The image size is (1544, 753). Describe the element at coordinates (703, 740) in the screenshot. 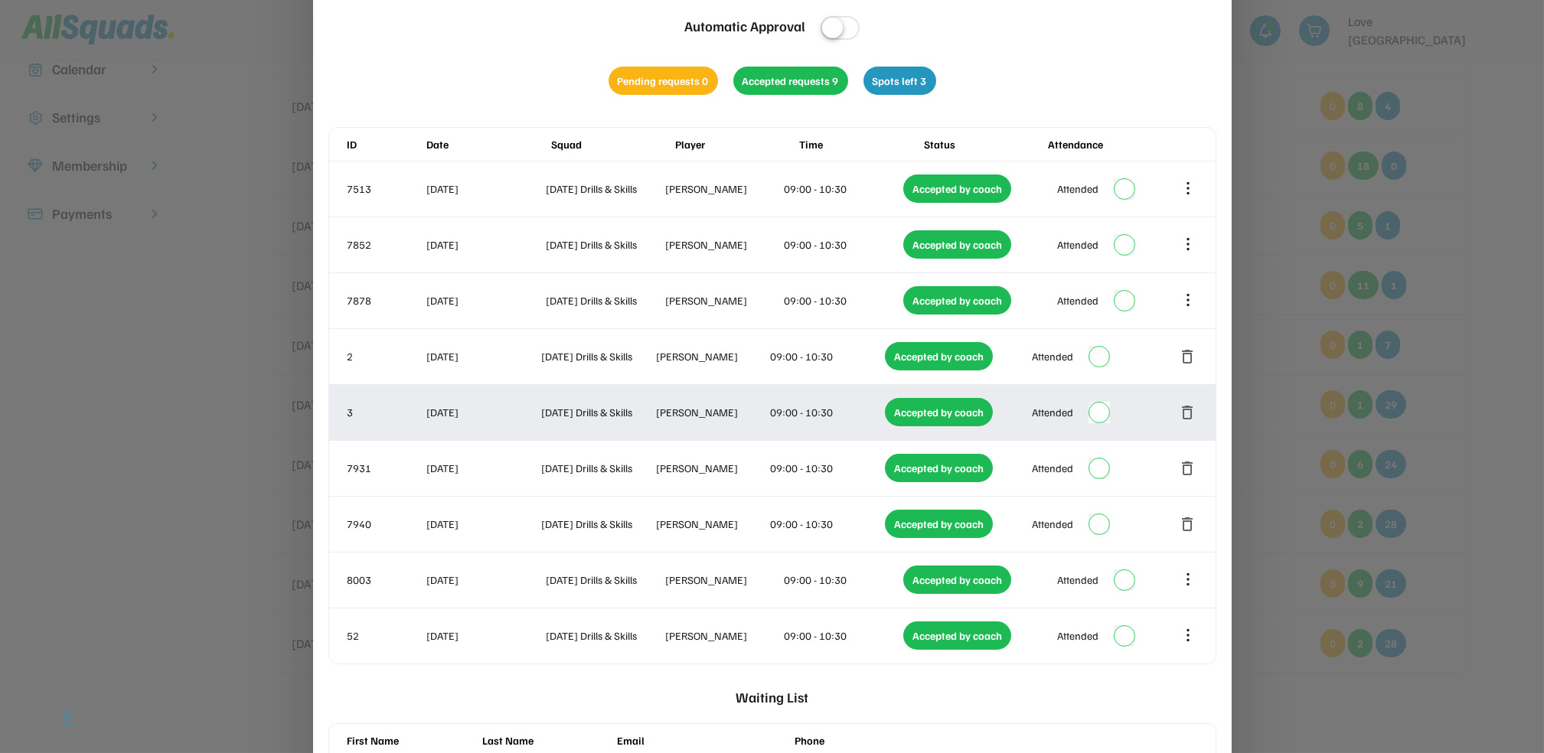

I see `div: Email` at that location.